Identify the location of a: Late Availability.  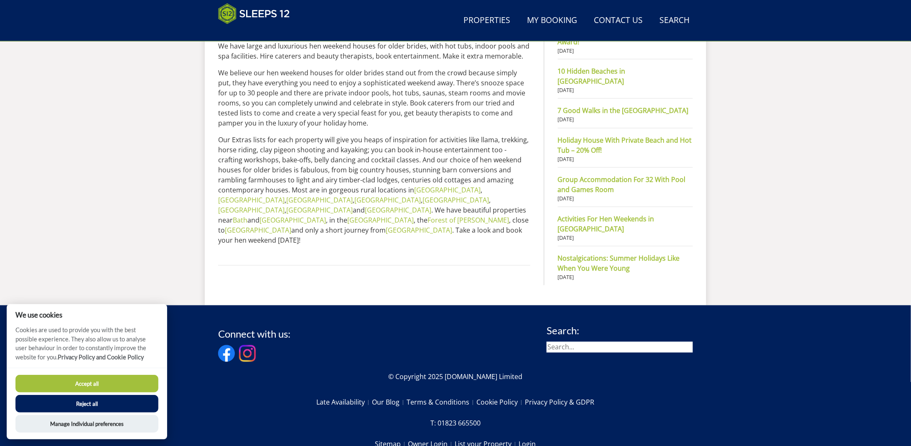
(344, 402).